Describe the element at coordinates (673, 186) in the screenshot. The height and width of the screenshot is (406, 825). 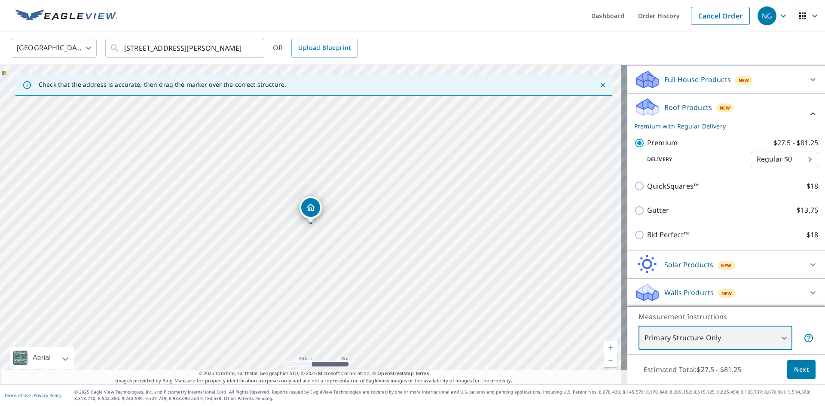
I see `p: QuickSquares™` at that location.